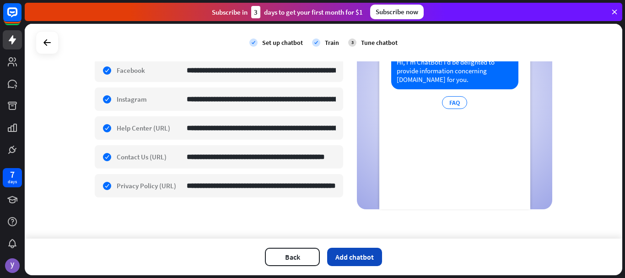 The width and height of the screenshot is (625, 278). What do you see at coordinates (355, 257) in the screenshot?
I see `button: Add chatbot` at bounding box center [355, 257].